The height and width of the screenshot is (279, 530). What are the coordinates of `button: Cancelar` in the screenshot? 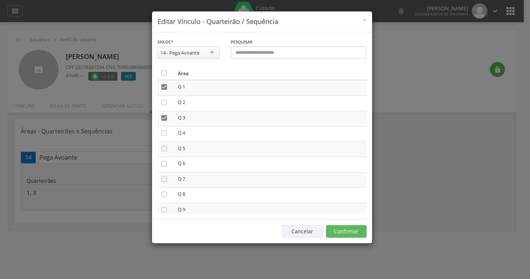 It's located at (303, 231).